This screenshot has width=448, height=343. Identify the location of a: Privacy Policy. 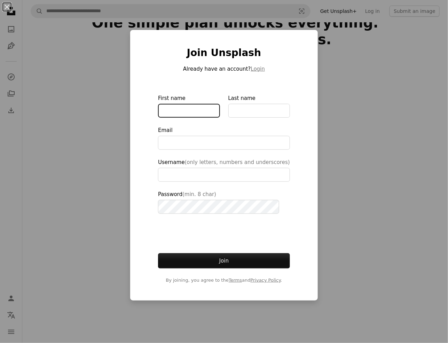
(266, 280).